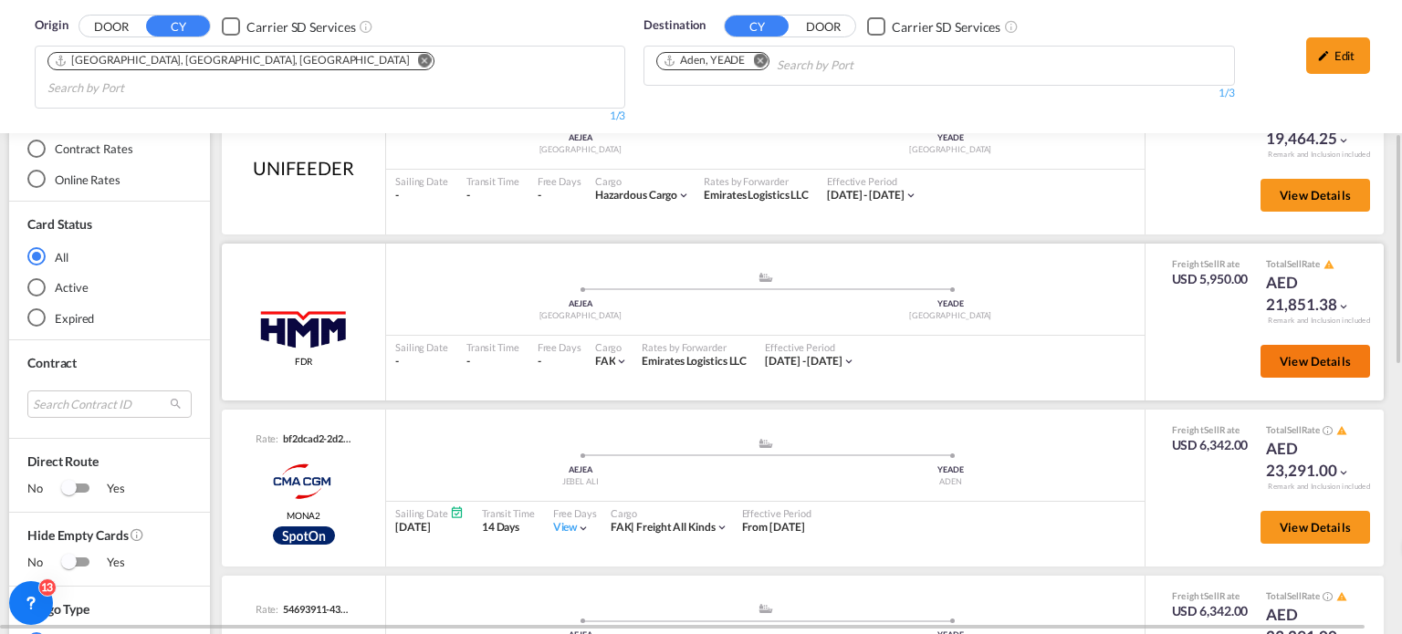  I want to click on span: Destination, so click(674, 26).